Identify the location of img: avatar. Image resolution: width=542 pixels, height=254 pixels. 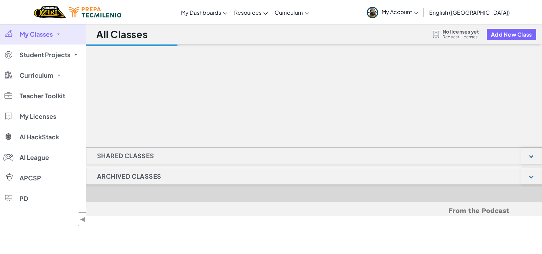
(372, 12).